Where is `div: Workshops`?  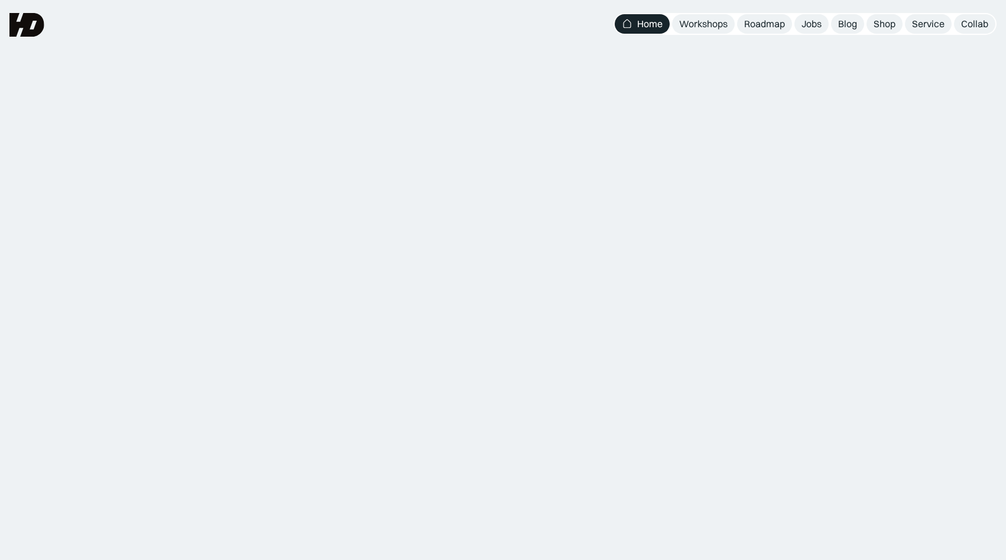
div: Workshops is located at coordinates (703, 24).